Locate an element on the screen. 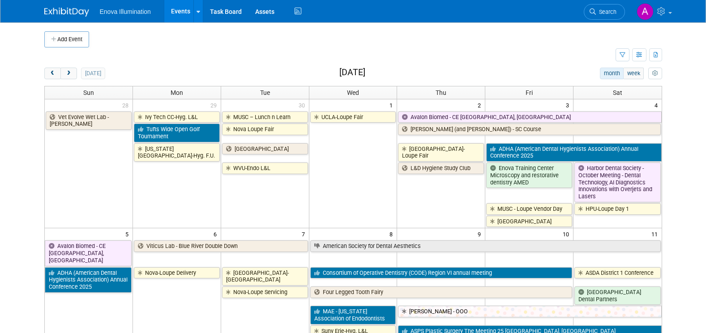 This screenshot has width=706, height=333. span: Search is located at coordinates (607, 12).